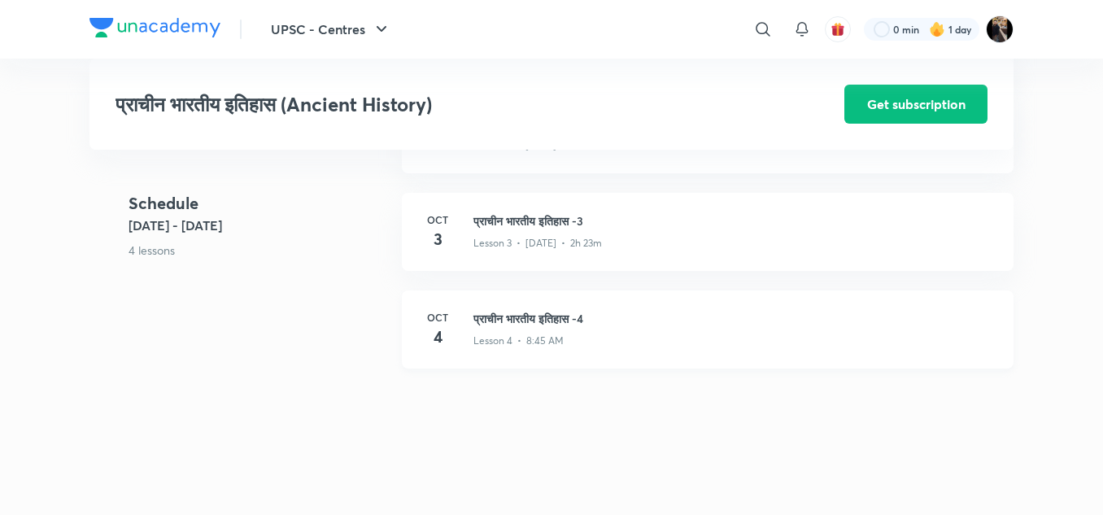 This screenshot has height=515, width=1103. Describe the element at coordinates (433, 104) in the screenshot. I see `h3: प्राचीन भारतीय इतिहास (Ancient History)` at that location.